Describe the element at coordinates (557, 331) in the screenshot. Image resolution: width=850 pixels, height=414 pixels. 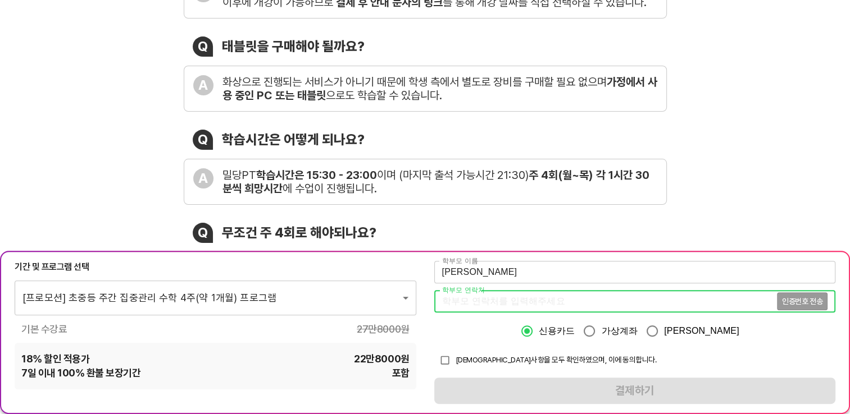
I see `span: 신용카드` at that location.